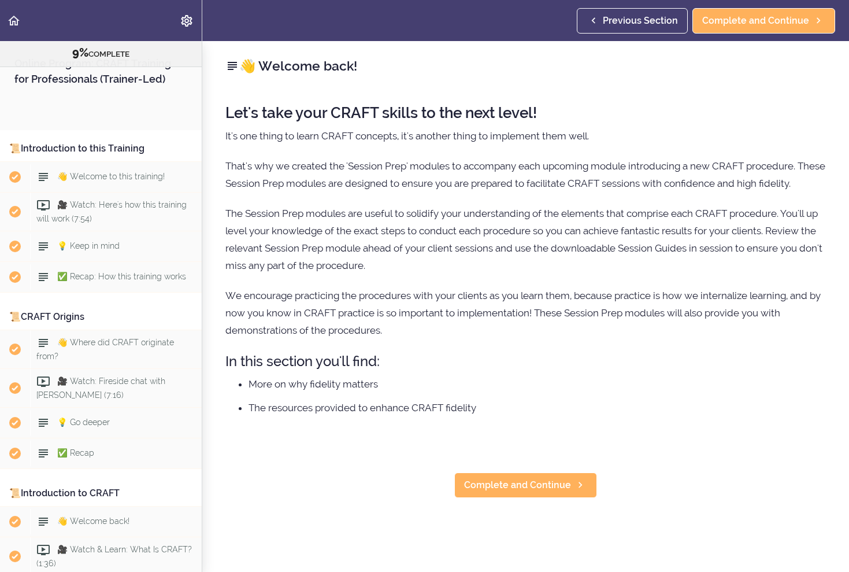  What do you see at coordinates (525, 175) in the screenshot?
I see `p: That's why we created the 'Session Prep' modules to accompany each upcoming module introducing a ...` at bounding box center [525, 175].